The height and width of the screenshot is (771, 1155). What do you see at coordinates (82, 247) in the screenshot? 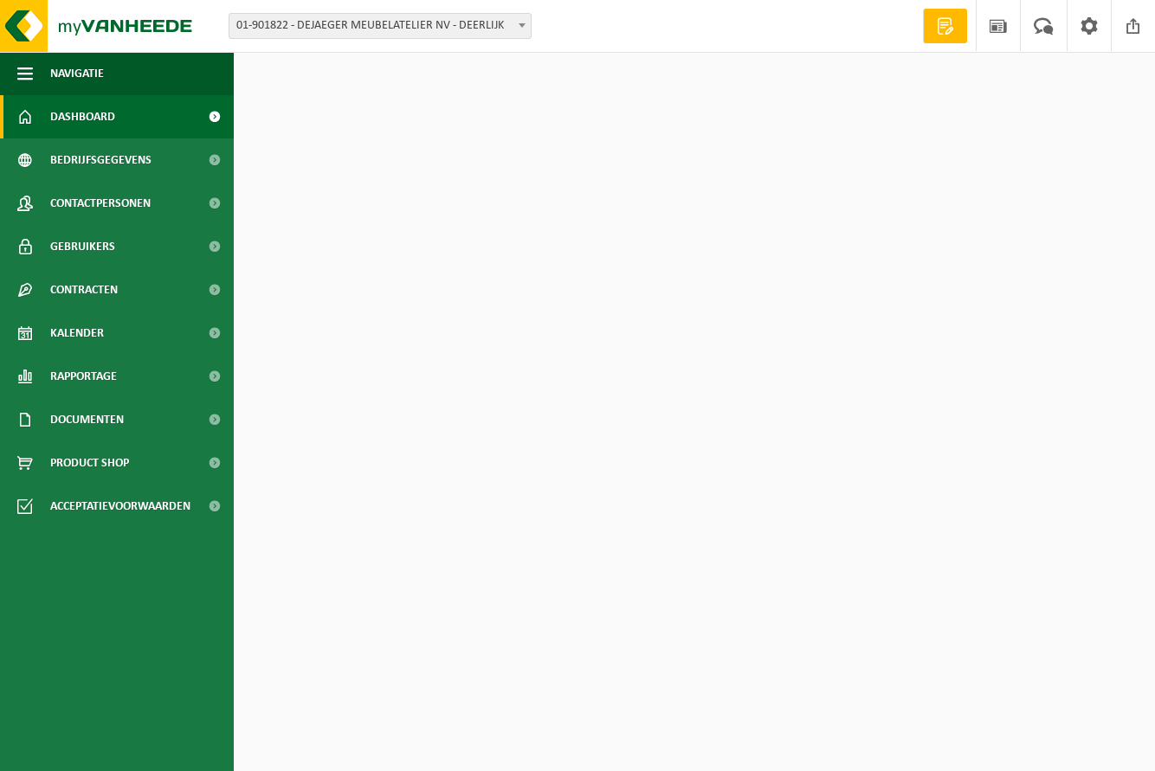
I see `span: Gebruikers` at bounding box center [82, 247].